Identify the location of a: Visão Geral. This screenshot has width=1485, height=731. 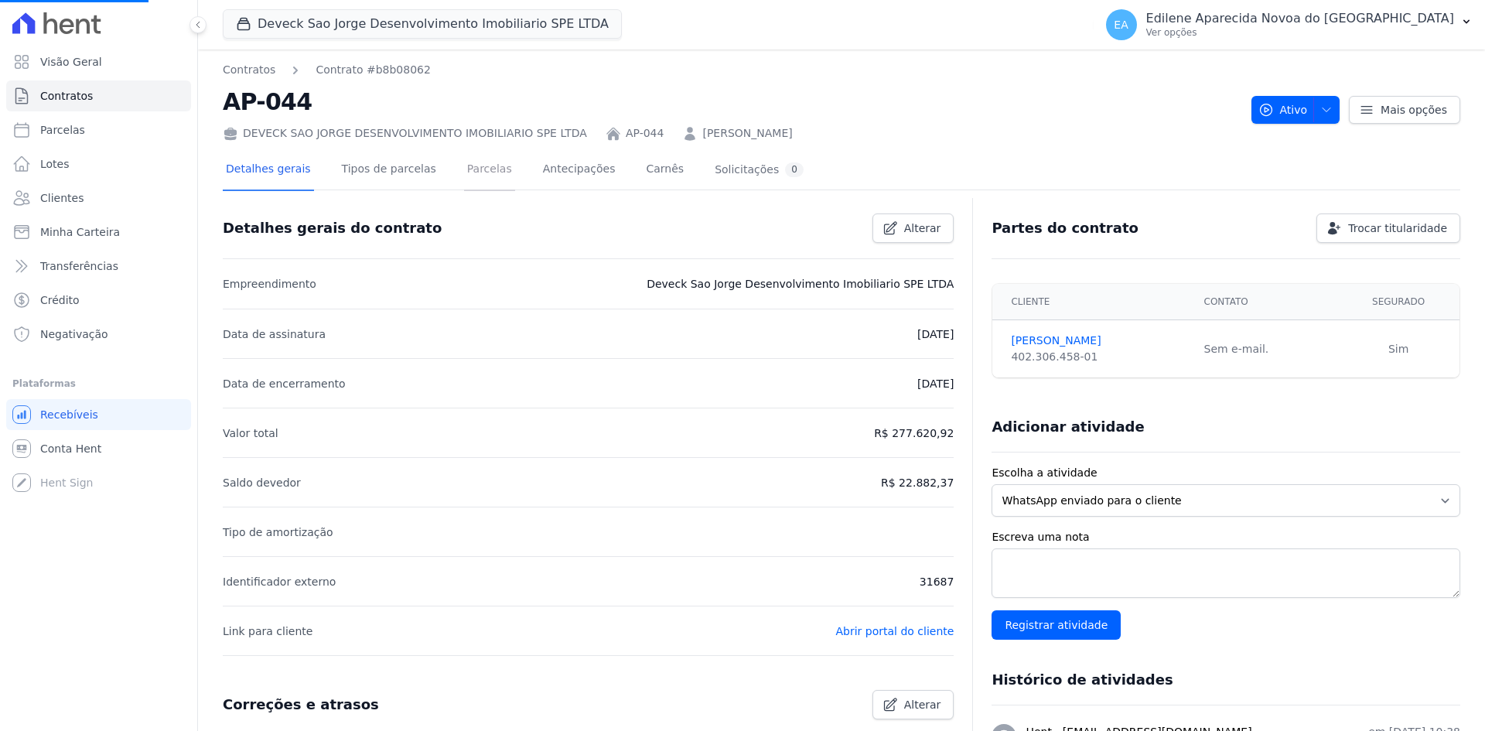
(98, 62).